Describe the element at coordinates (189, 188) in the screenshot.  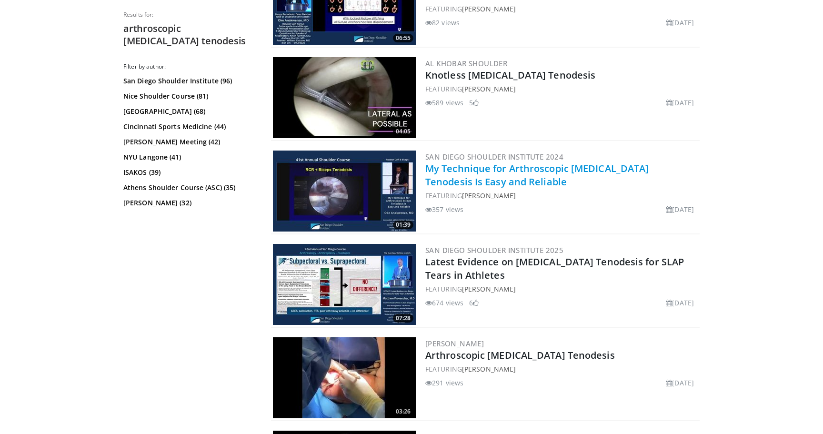
I see `a: Athens Shoulder Course (ASC) (35)` at that location.